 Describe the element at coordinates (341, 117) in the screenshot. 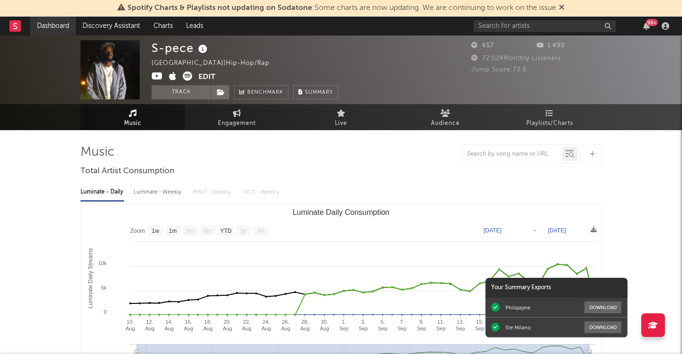

I see `a: Live` at that location.